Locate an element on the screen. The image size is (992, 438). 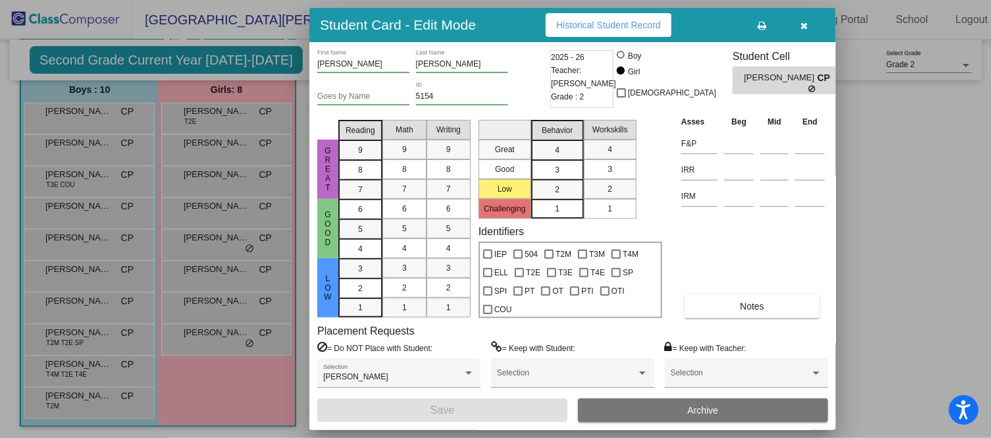
span: CP is located at coordinates (827, 78).